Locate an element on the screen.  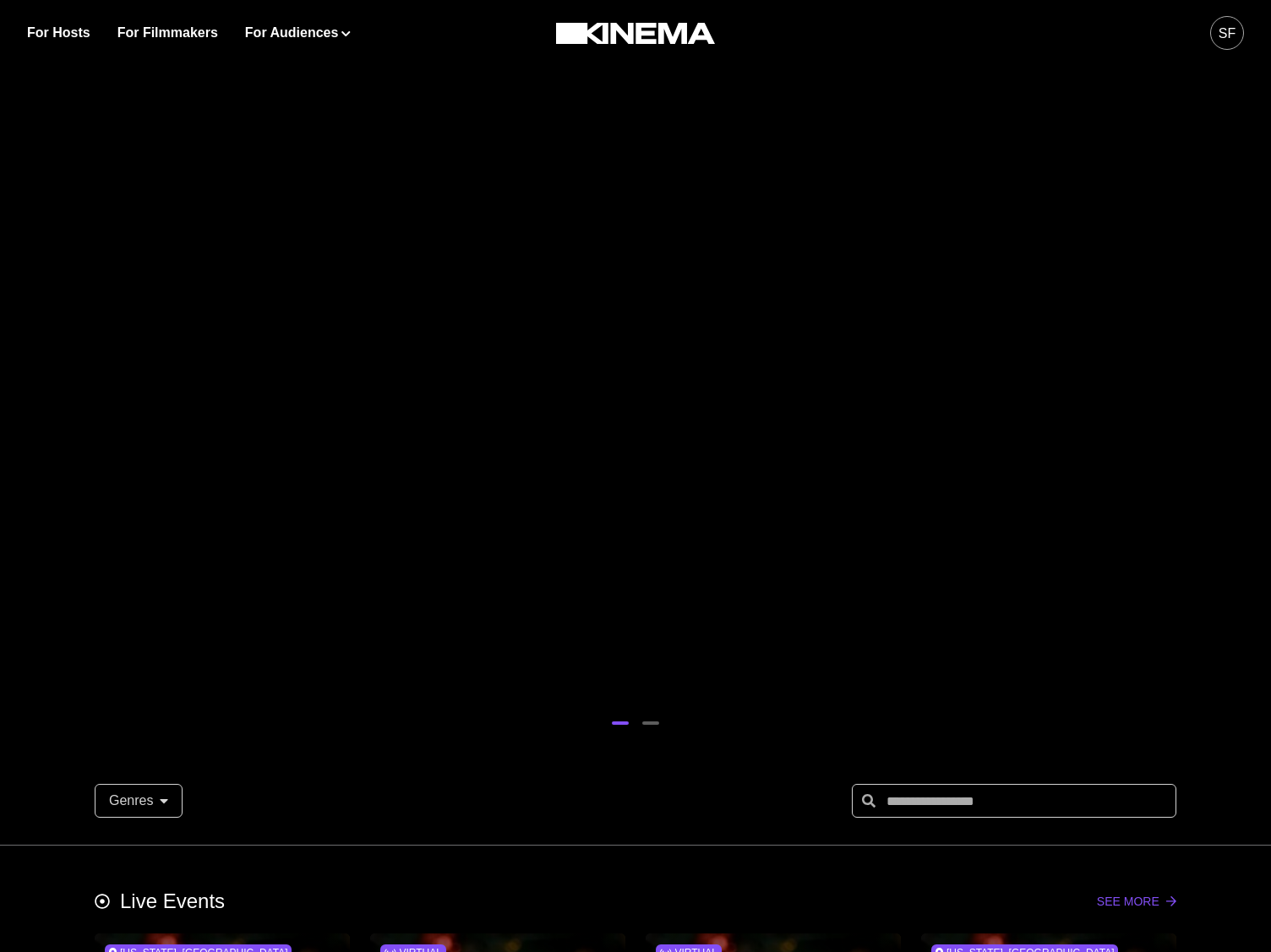
a: See more is located at coordinates (1137, 901).